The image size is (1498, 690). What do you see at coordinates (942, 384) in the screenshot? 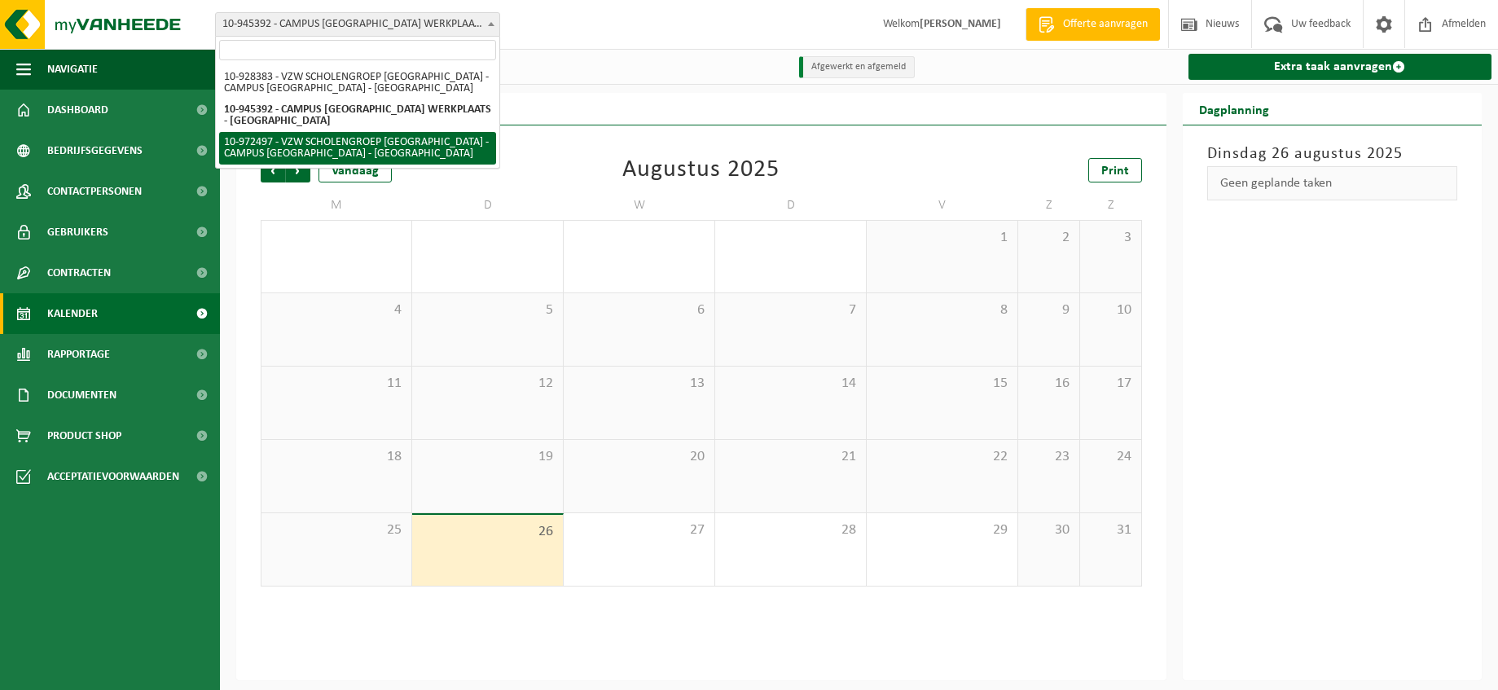
I see `span: 15` at bounding box center [942, 384].